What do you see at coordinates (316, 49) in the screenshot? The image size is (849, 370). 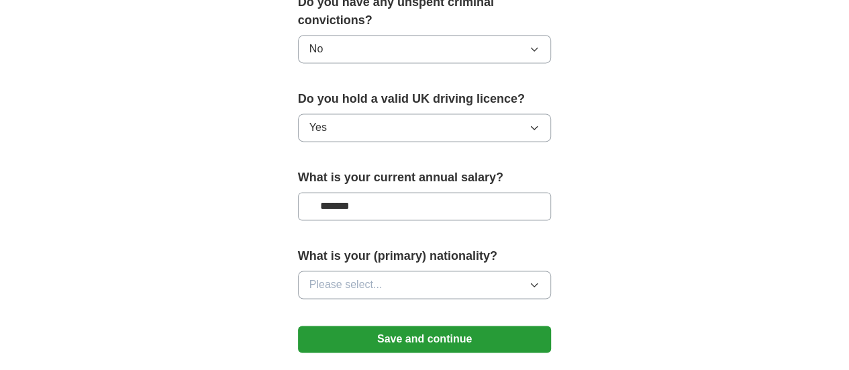 I see `span: No` at bounding box center [316, 49].